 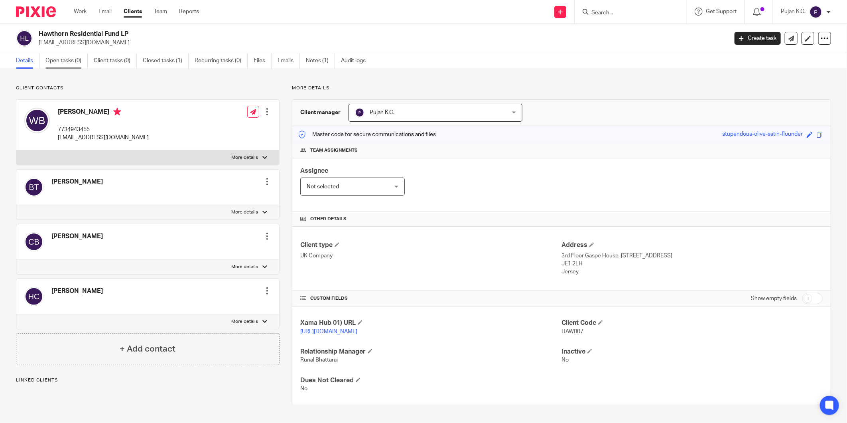 What do you see at coordinates (67, 61) in the screenshot?
I see `a: Open tasks (0)` at bounding box center [67, 61].